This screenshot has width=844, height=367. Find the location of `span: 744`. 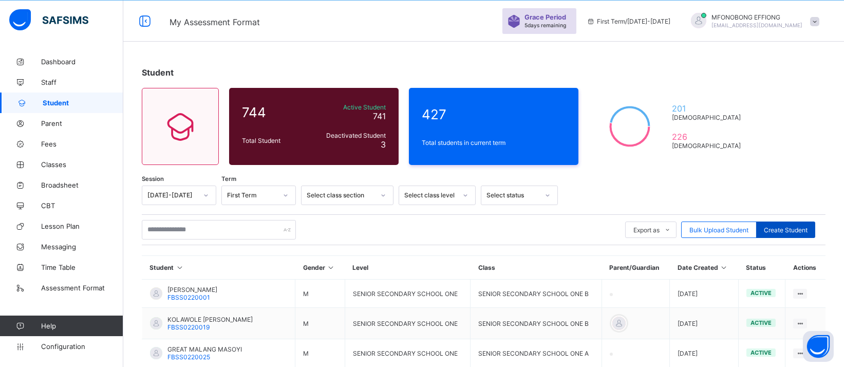

span: 744 is located at coordinates (275, 112).